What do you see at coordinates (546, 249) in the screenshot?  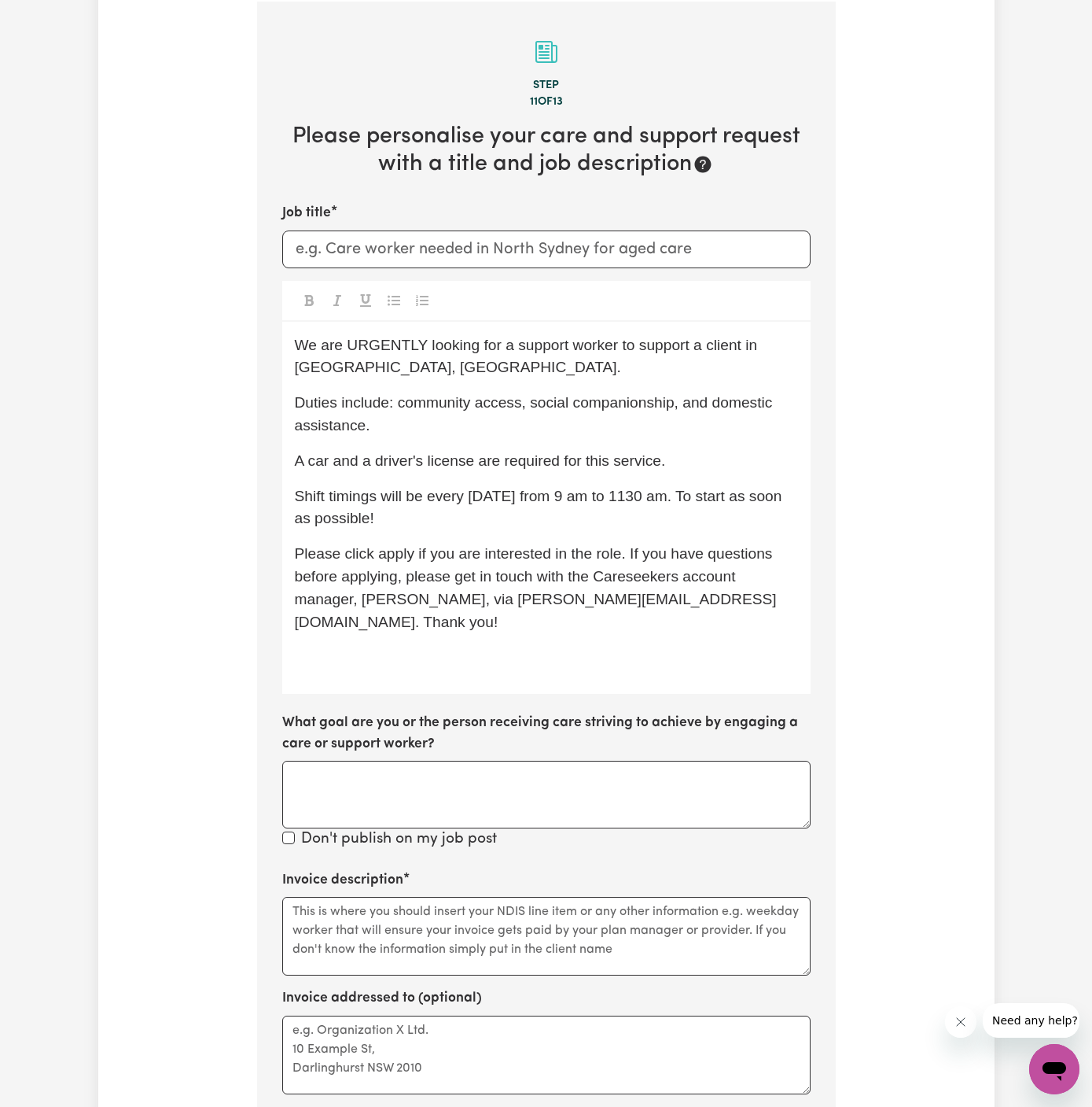 I see `input: e.g. Care worker needed in North Sydney for aged care` at bounding box center [546, 249].